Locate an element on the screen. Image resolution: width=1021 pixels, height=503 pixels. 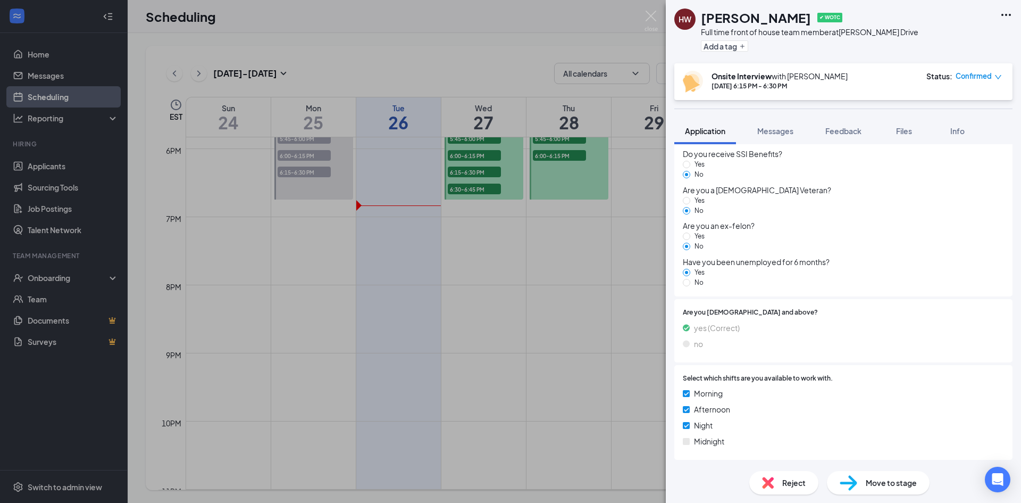
svg: Plus is located at coordinates (743, 46).